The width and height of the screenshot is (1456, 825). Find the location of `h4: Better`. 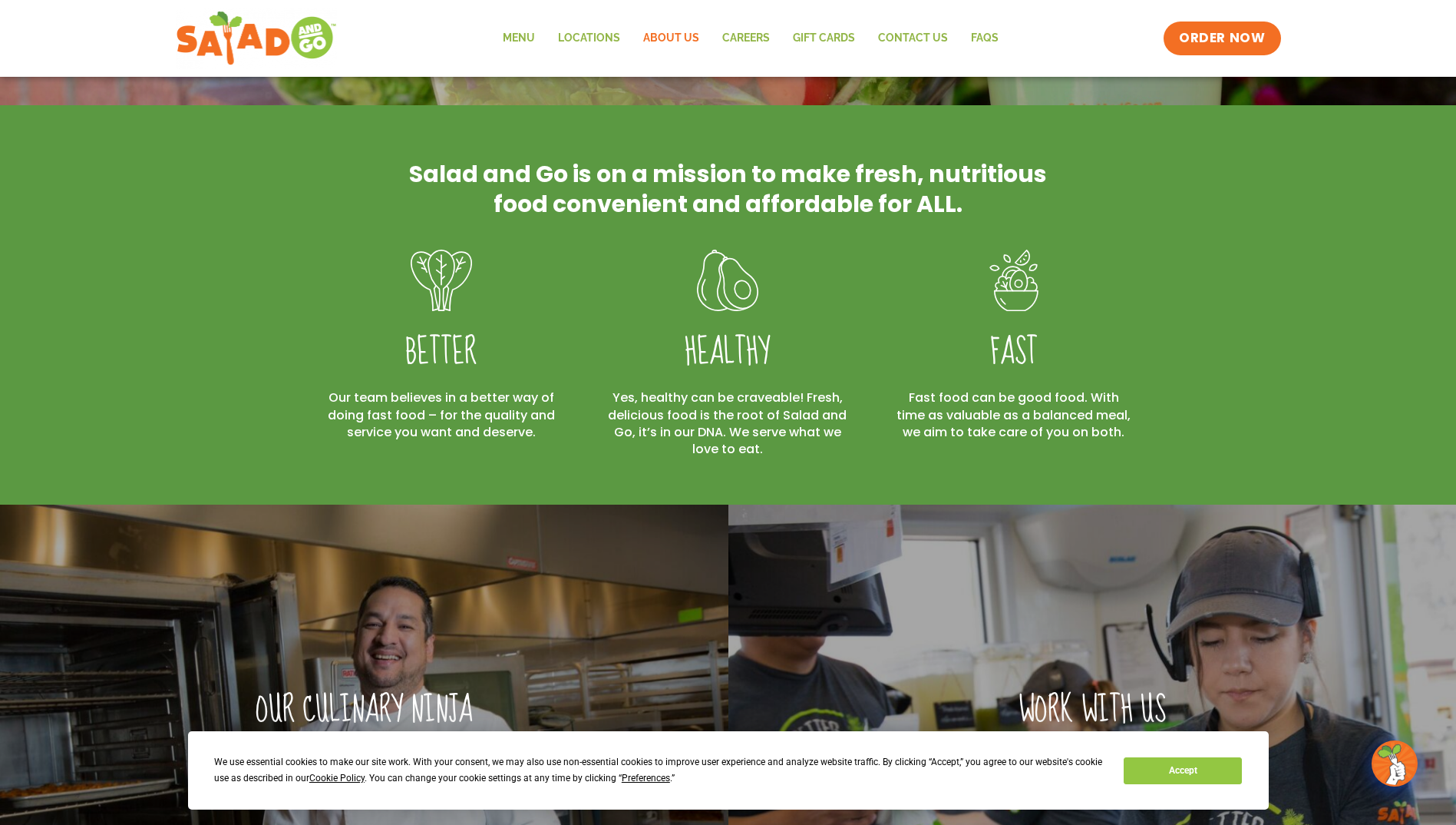

h4: Better is located at coordinates (441, 353).